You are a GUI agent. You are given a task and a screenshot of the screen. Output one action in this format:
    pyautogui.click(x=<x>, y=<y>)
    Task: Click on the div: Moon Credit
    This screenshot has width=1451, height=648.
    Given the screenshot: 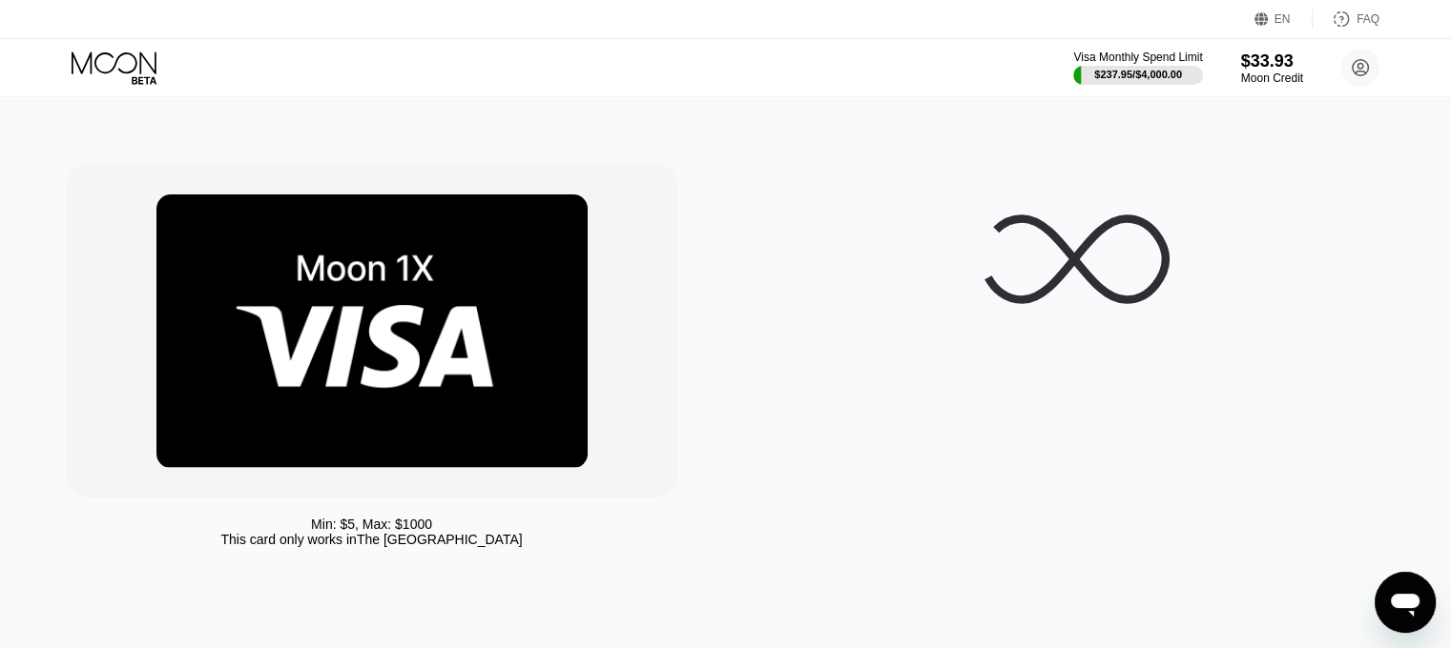 What is the action you would take?
    pyautogui.click(x=1271, y=78)
    